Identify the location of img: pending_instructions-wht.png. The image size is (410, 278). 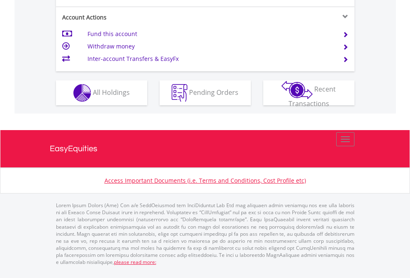
(179, 93).